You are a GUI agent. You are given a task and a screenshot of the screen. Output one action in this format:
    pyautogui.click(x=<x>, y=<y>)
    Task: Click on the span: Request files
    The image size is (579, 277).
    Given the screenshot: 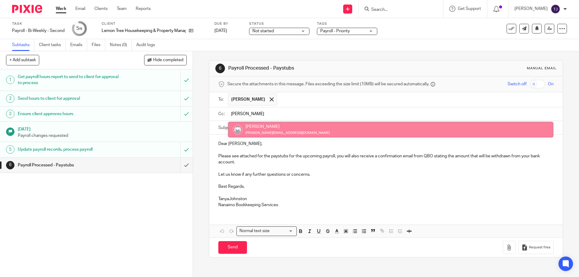 What is the action you would take?
    pyautogui.click(x=540, y=248)
    